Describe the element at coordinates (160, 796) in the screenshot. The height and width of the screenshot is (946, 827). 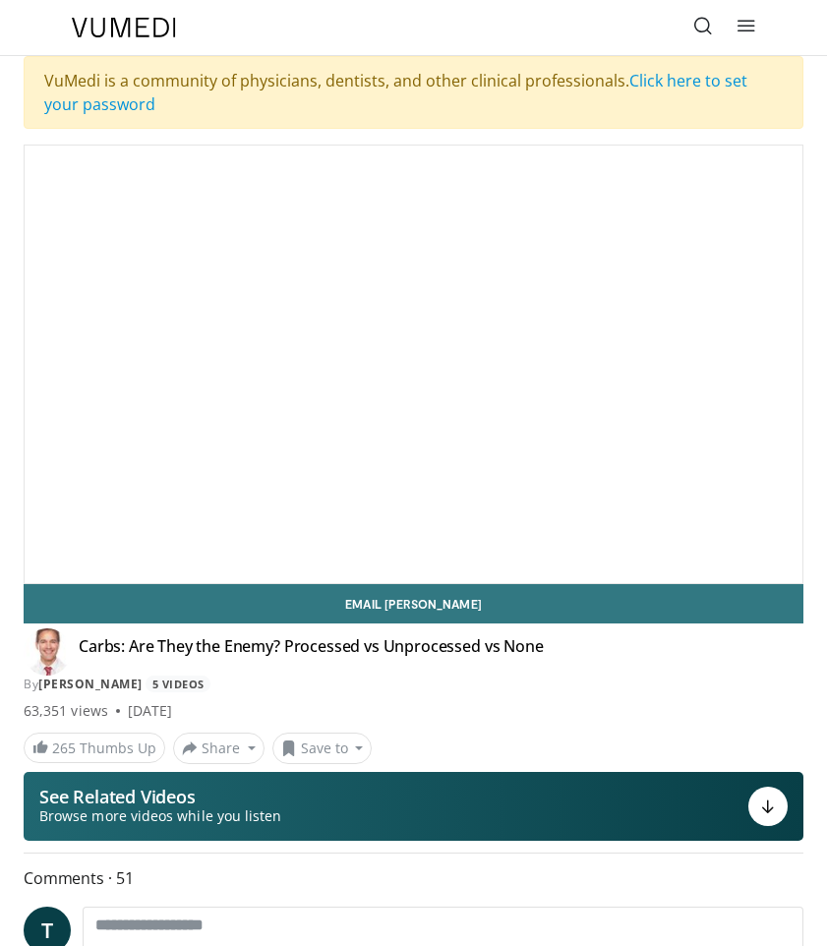
I see `p: See Related Videos` at that location.